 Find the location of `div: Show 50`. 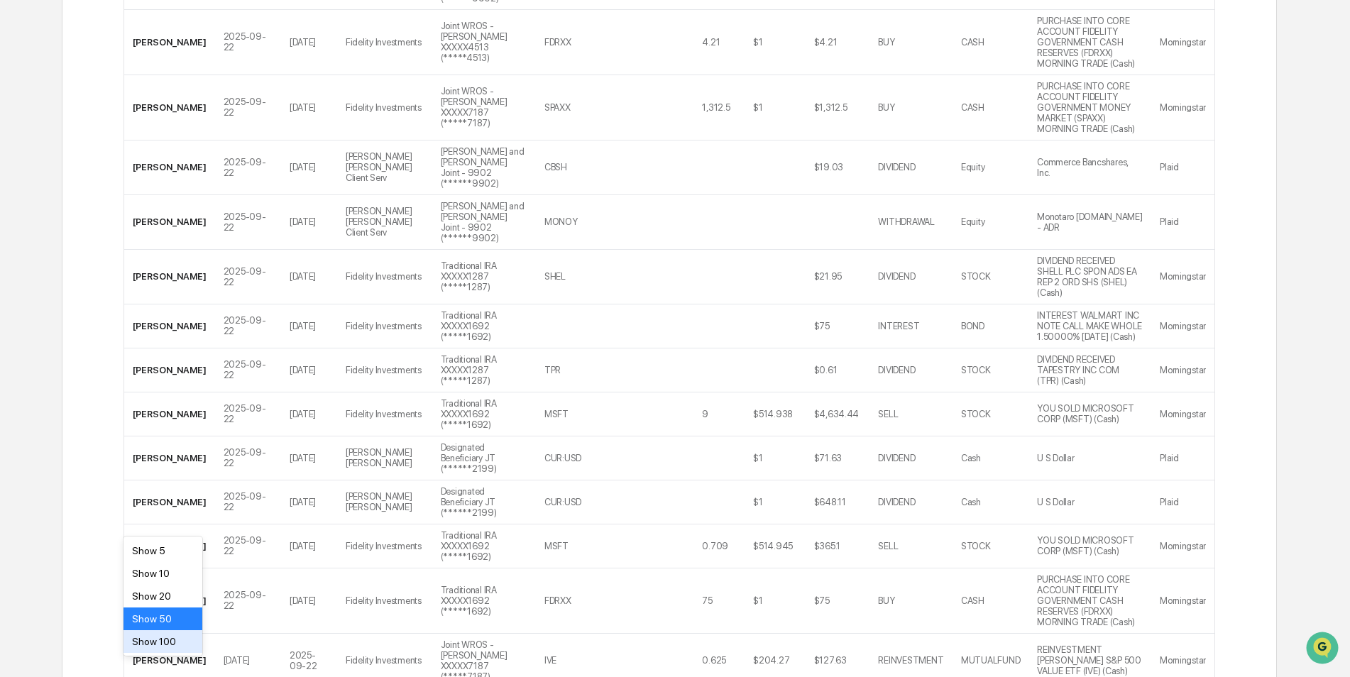

div: Show 50 is located at coordinates (163, 619).